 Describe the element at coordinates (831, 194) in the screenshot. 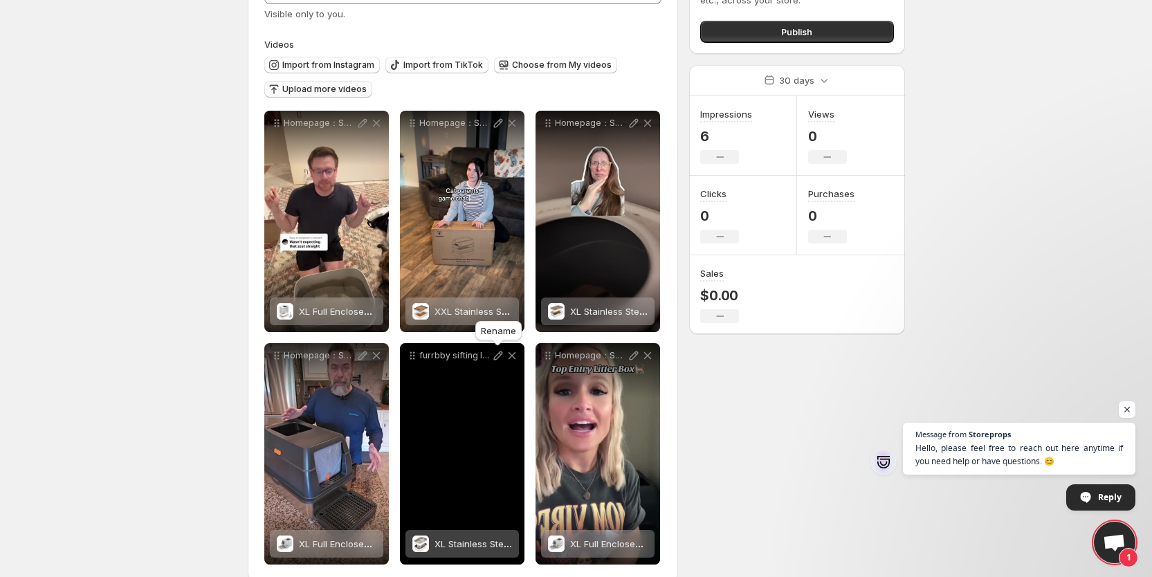

I see `h3: Purchases` at that location.